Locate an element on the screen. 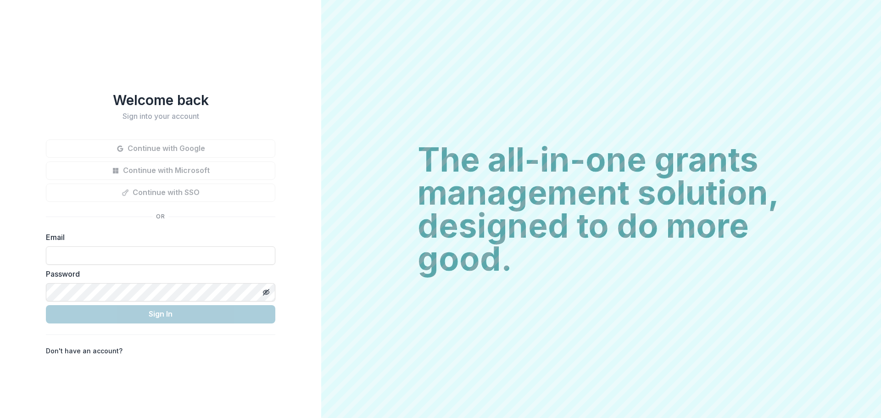  button: Toggle password visibility is located at coordinates (266, 292).